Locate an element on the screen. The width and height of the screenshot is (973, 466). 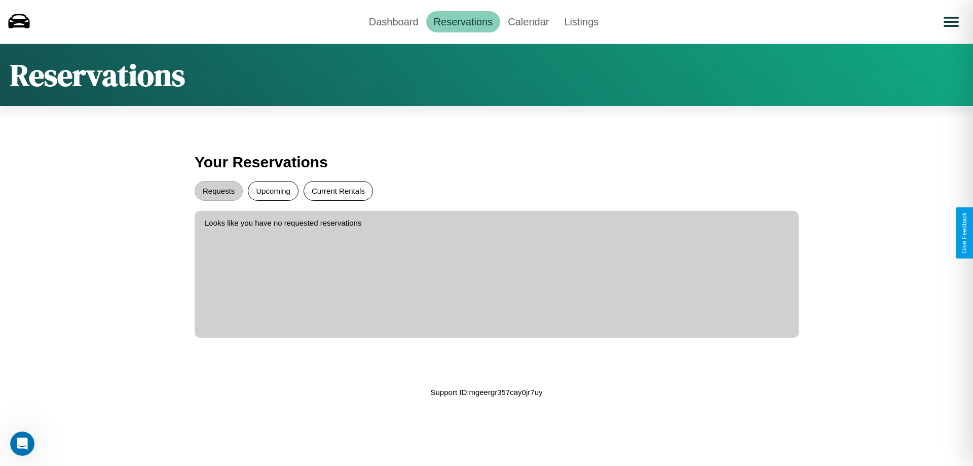
button: Current Rentals is located at coordinates (338, 191).